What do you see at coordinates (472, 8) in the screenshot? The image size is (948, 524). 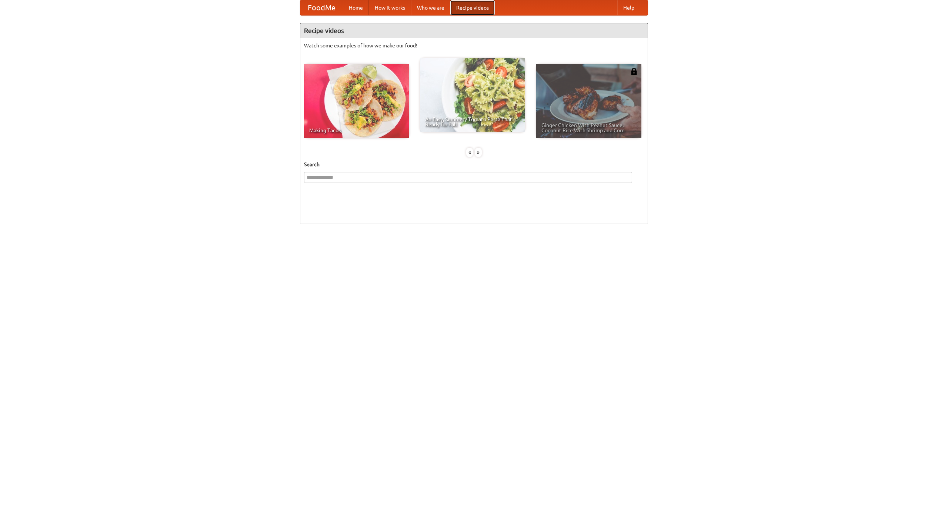 I see `a: Recipe videos` at bounding box center [472, 8].